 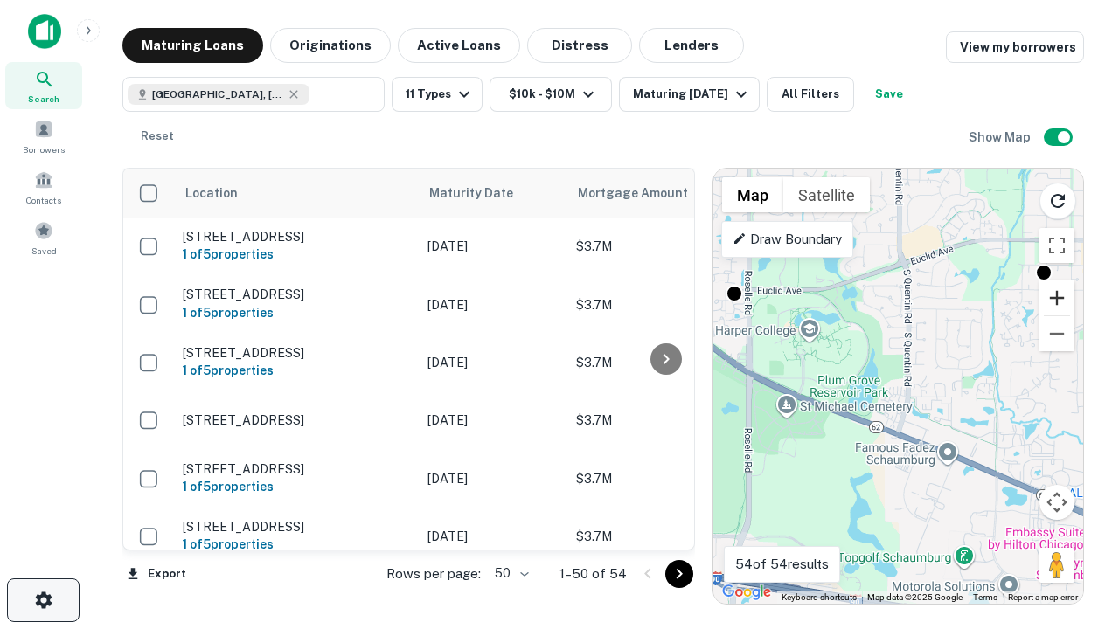 I want to click on th: Maturity Date, so click(x=493, y=193).